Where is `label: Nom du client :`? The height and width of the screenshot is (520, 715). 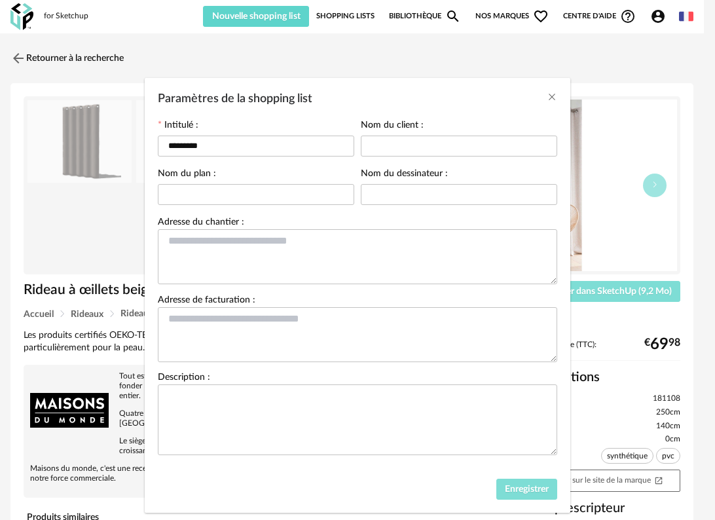 label: Nom du client : is located at coordinates (392, 126).